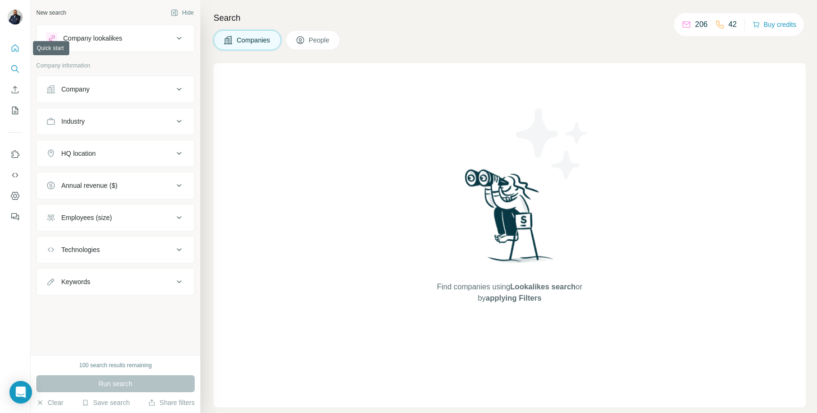  I want to click on img: Surfe Illustration - Woman searching with binoculars, so click(510, 219).